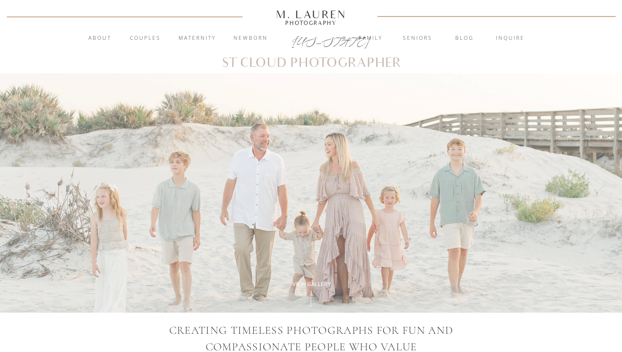 The width and height of the screenshot is (622, 352). I want to click on a: Seniors, so click(418, 39).